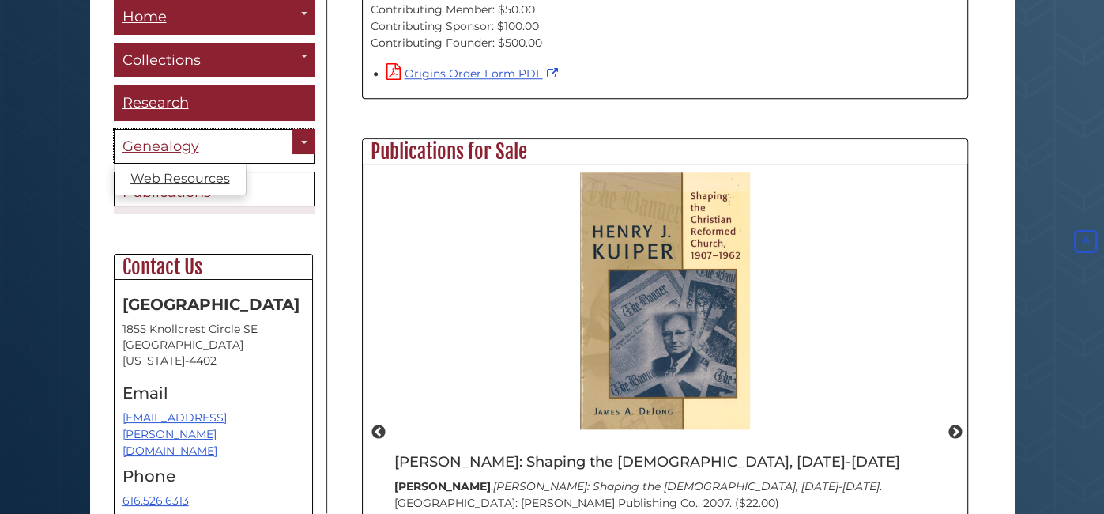 This screenshot has width=1104, height=514. Describe the element at coordinates (474, 73) in the screenshot. I see `a: Origins Order Form PDF` at that location.